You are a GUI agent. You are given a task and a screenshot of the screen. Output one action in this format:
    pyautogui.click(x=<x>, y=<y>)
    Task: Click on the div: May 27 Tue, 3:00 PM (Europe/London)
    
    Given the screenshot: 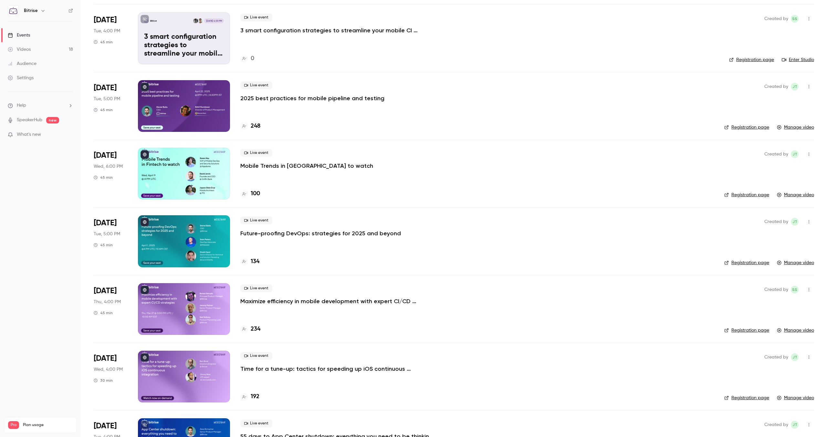 What is the action you would take?
    pyautogui.click(x=111, y=38)
    